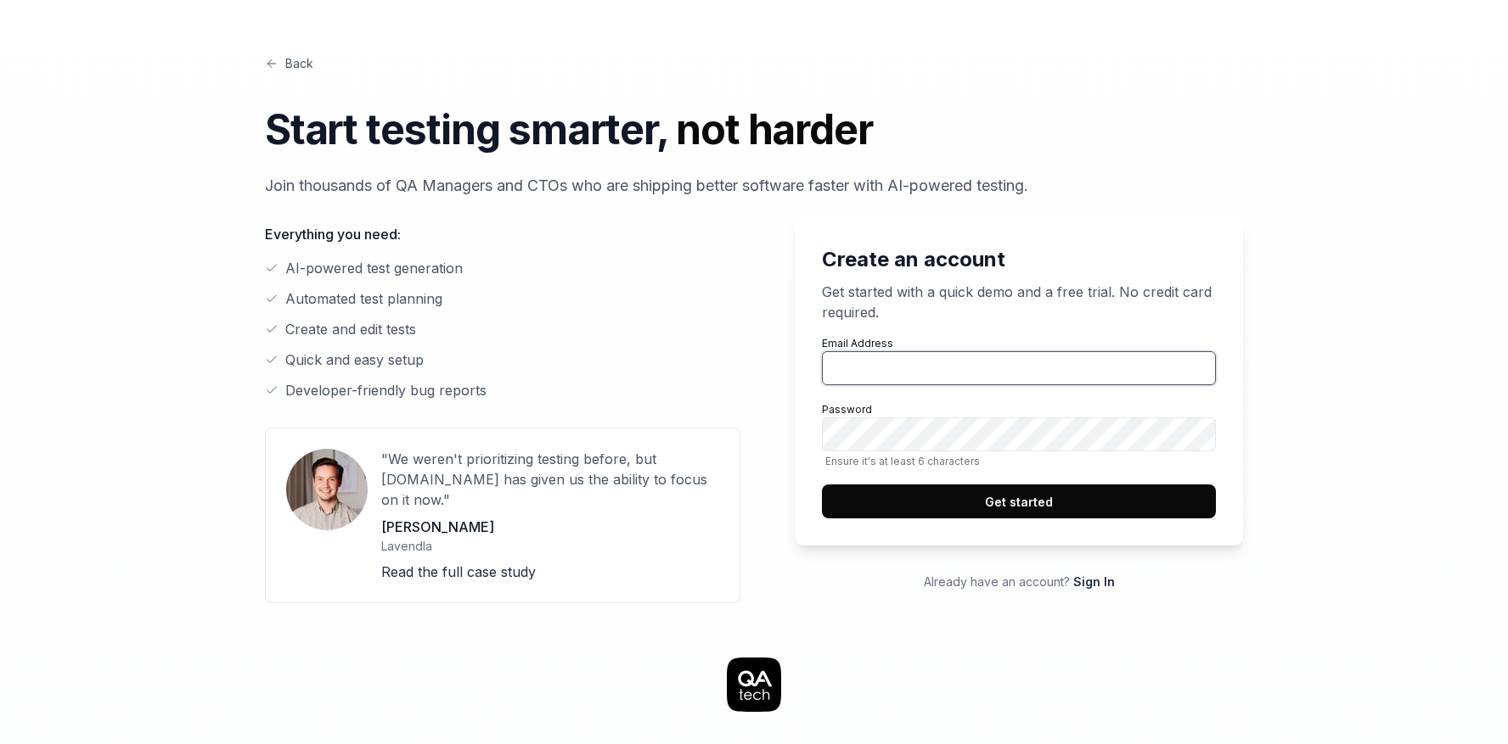 This screenshot has height=744, width=1508. I want to click on h2: Create an account, so click(1019, 260).